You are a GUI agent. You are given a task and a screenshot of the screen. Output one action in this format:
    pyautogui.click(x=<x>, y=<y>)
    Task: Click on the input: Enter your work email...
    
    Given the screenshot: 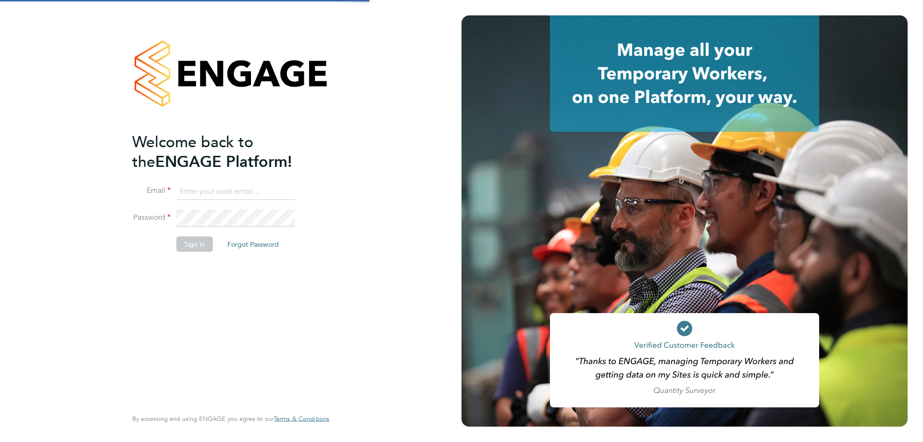 What is the action you would take?
    pyautogui.click(x=236, y=191)
    